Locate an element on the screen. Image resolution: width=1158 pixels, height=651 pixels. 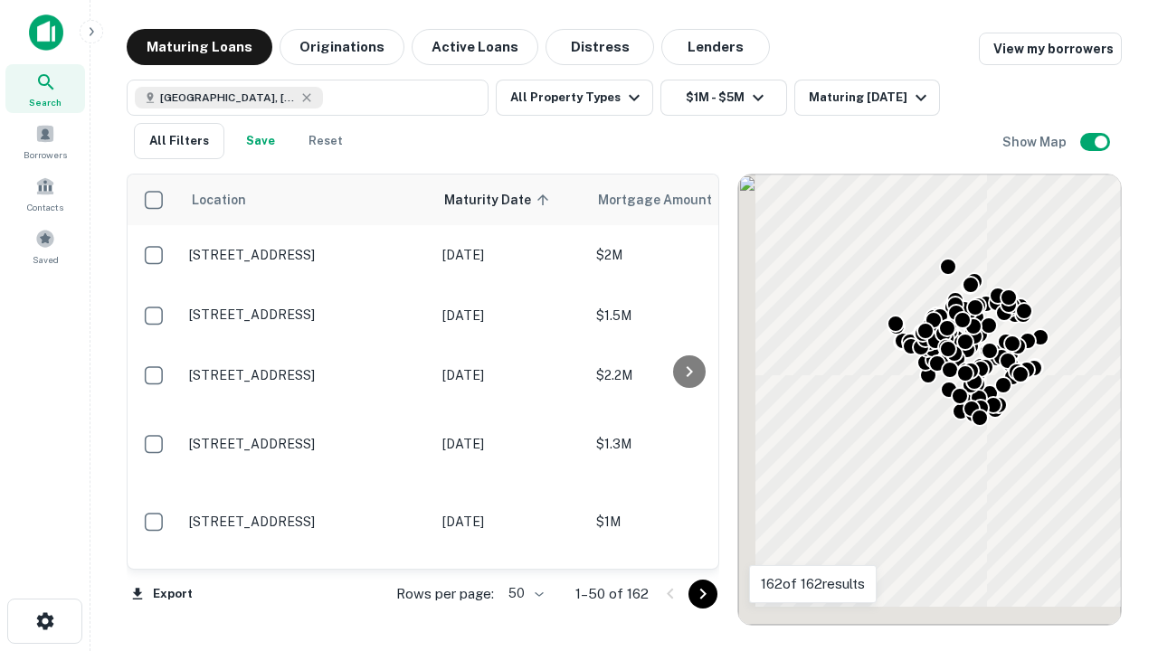
a: Borrowers is located at coordinates (45, 141).